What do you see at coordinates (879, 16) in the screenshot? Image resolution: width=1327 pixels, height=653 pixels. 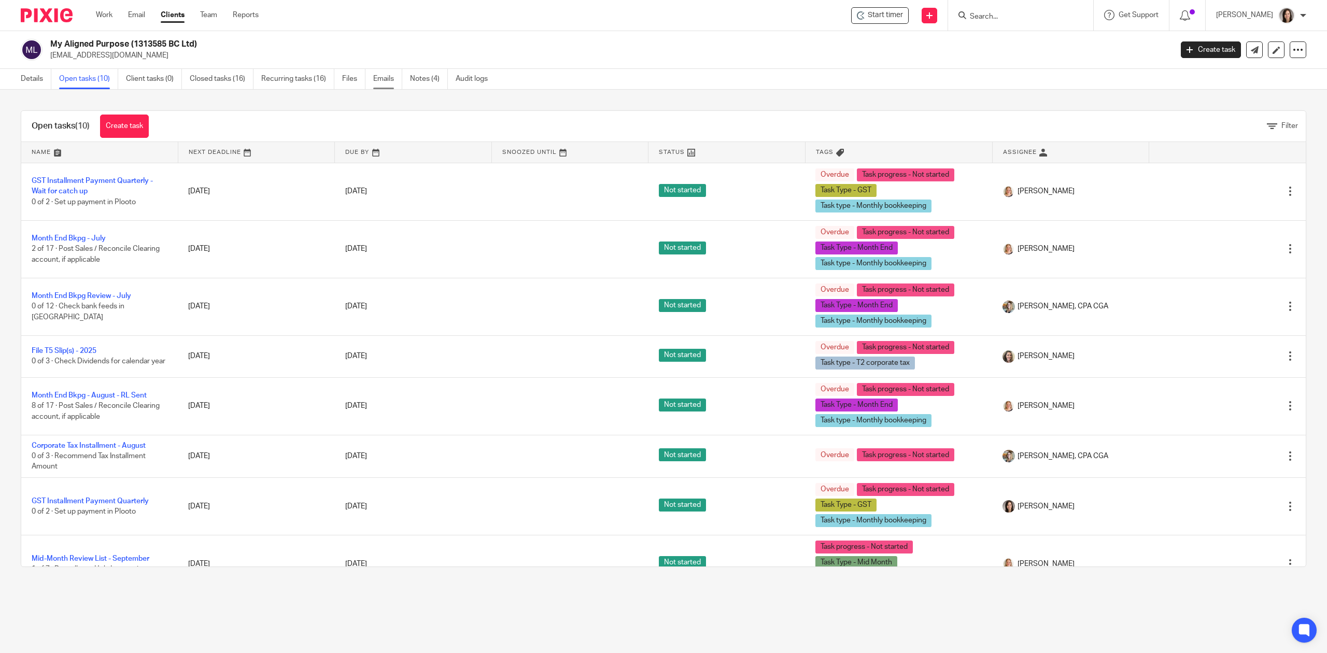 I see `div: My Aligned Purpose (1313585 BC Ltd)` at bounding box center [879, 16].